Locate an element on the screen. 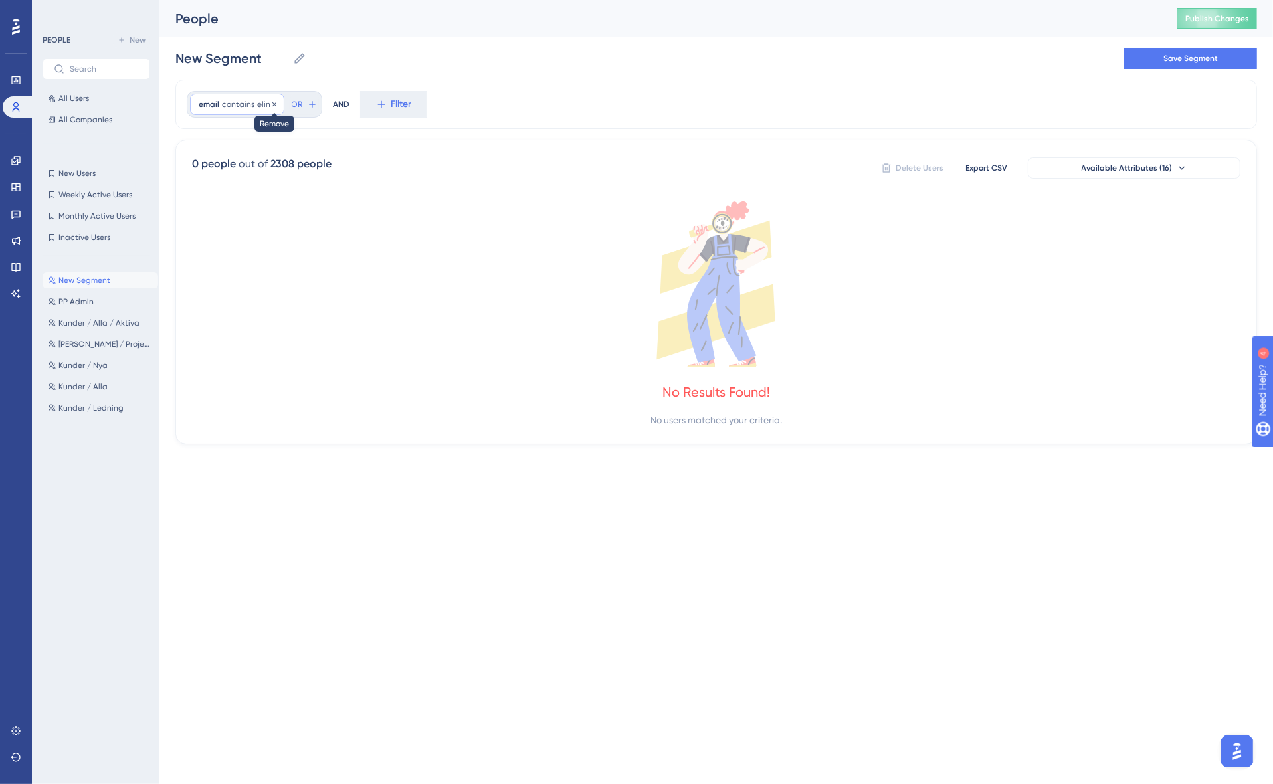 This screenshot has height=784, width=1273. button: Available Attributes (16) is located at coordinates (1134, 168).